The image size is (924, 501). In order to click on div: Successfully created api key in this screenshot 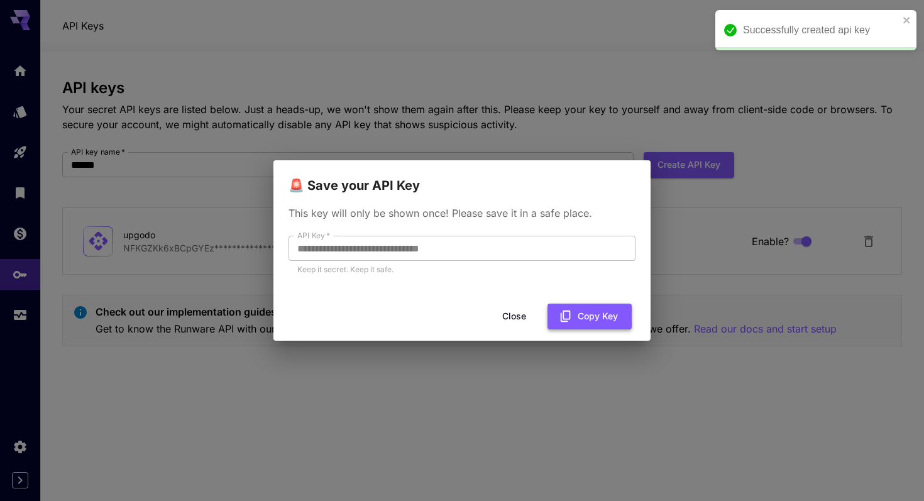, I will do `click(821, 30)`.